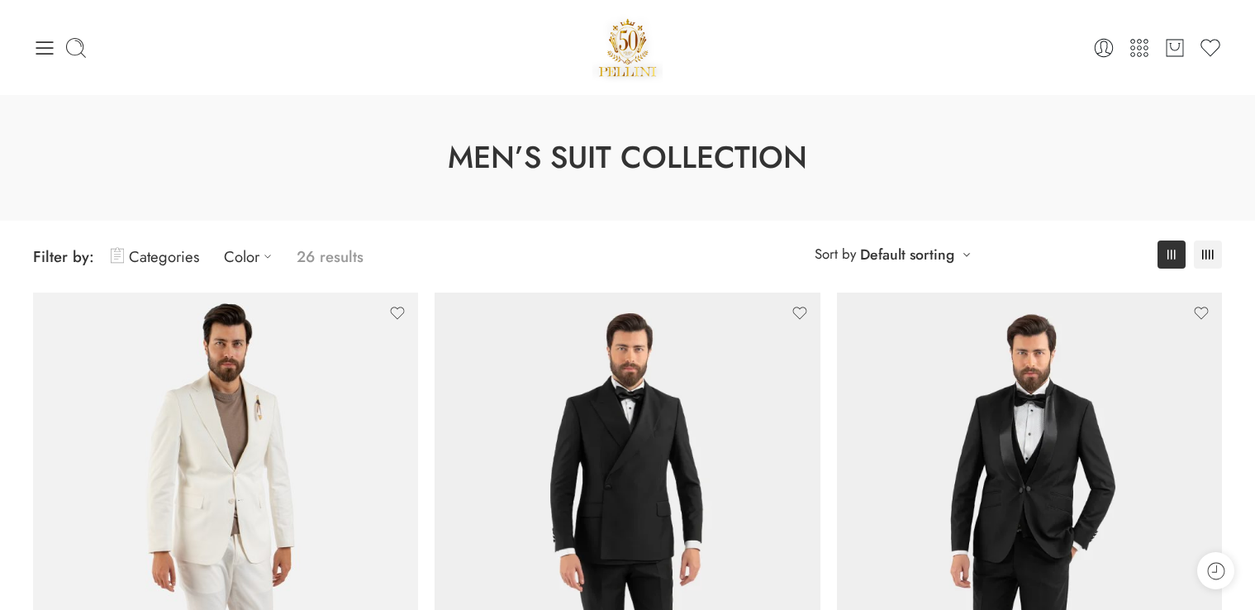 This screenshot has width=1255, height=610. Describe the element at coordinates (1210, 48) in the screenshot. I see `a: Wishlist` at that location.